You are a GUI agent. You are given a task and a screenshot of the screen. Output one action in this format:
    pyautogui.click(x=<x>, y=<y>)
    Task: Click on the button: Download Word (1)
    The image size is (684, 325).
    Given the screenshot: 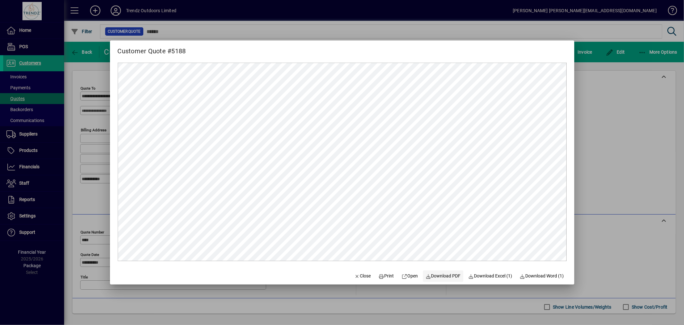 What is the action you would take?
    pyautogui.click(x=542, y=276)
    